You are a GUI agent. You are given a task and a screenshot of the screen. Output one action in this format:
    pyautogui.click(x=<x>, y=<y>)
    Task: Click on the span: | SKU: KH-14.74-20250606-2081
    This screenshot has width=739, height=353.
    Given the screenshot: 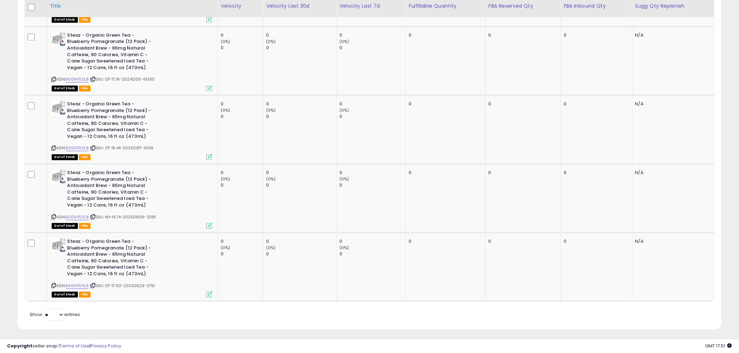 What is the action you would take?
    pyautogui.click(x=123, y=217)
    